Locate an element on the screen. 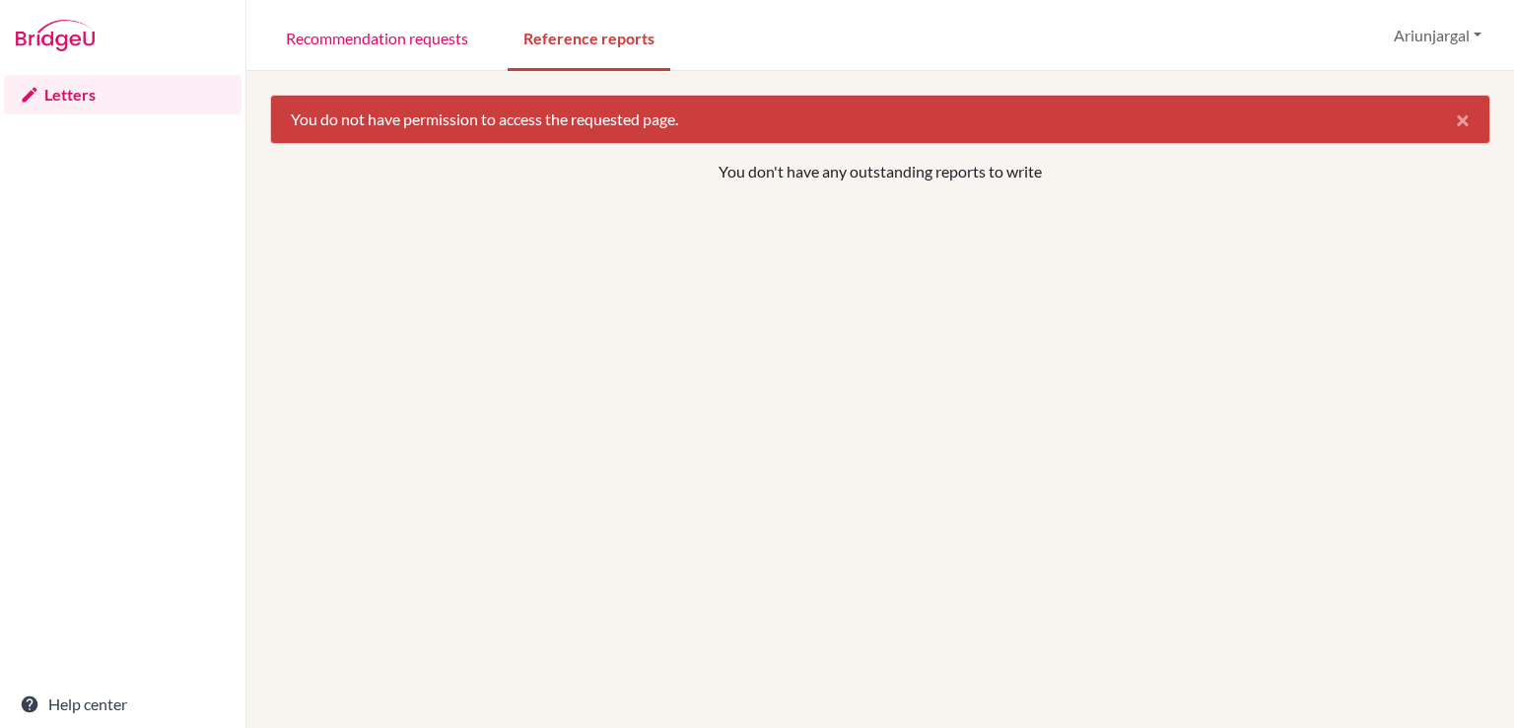  img: Bridge-U is located at coordinates (55, 35).